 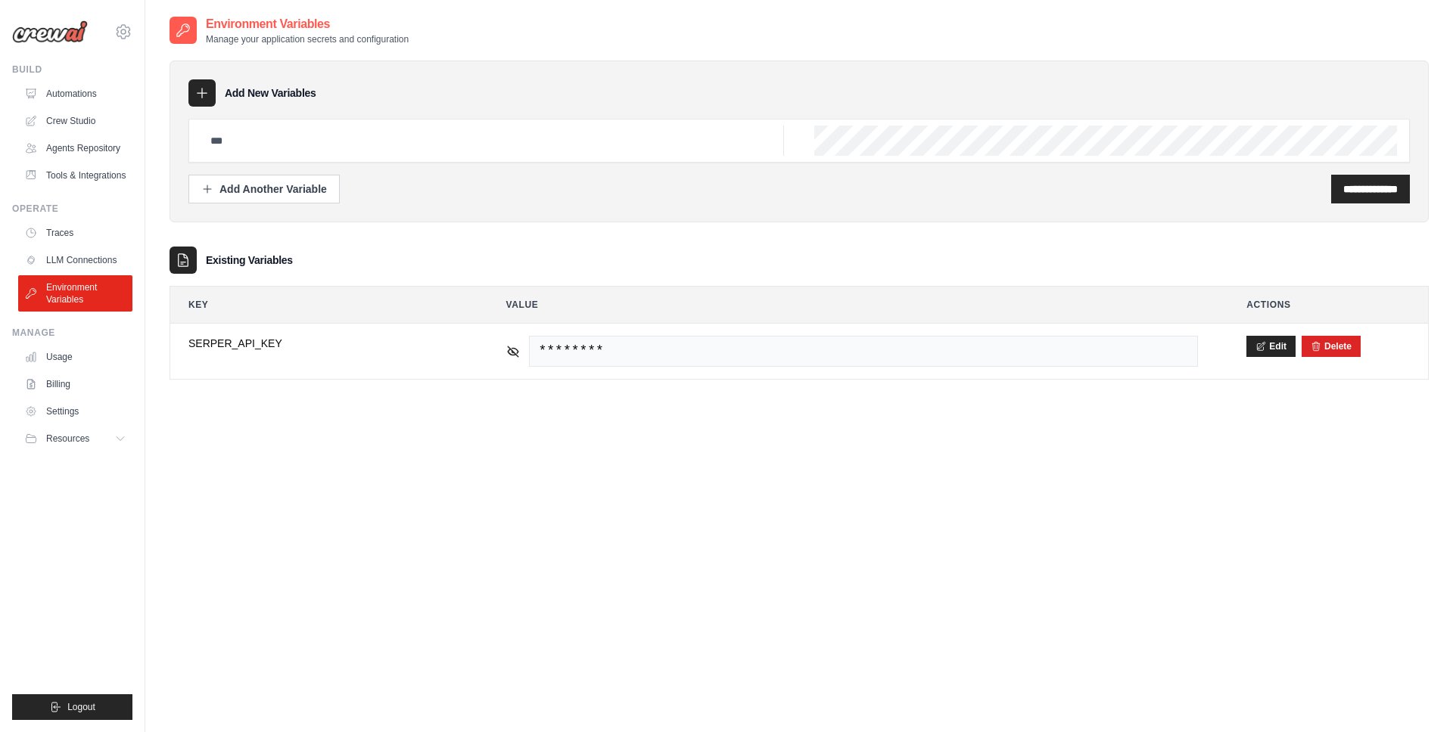 I want to click on a: Traces, so click(x=75, y=233).